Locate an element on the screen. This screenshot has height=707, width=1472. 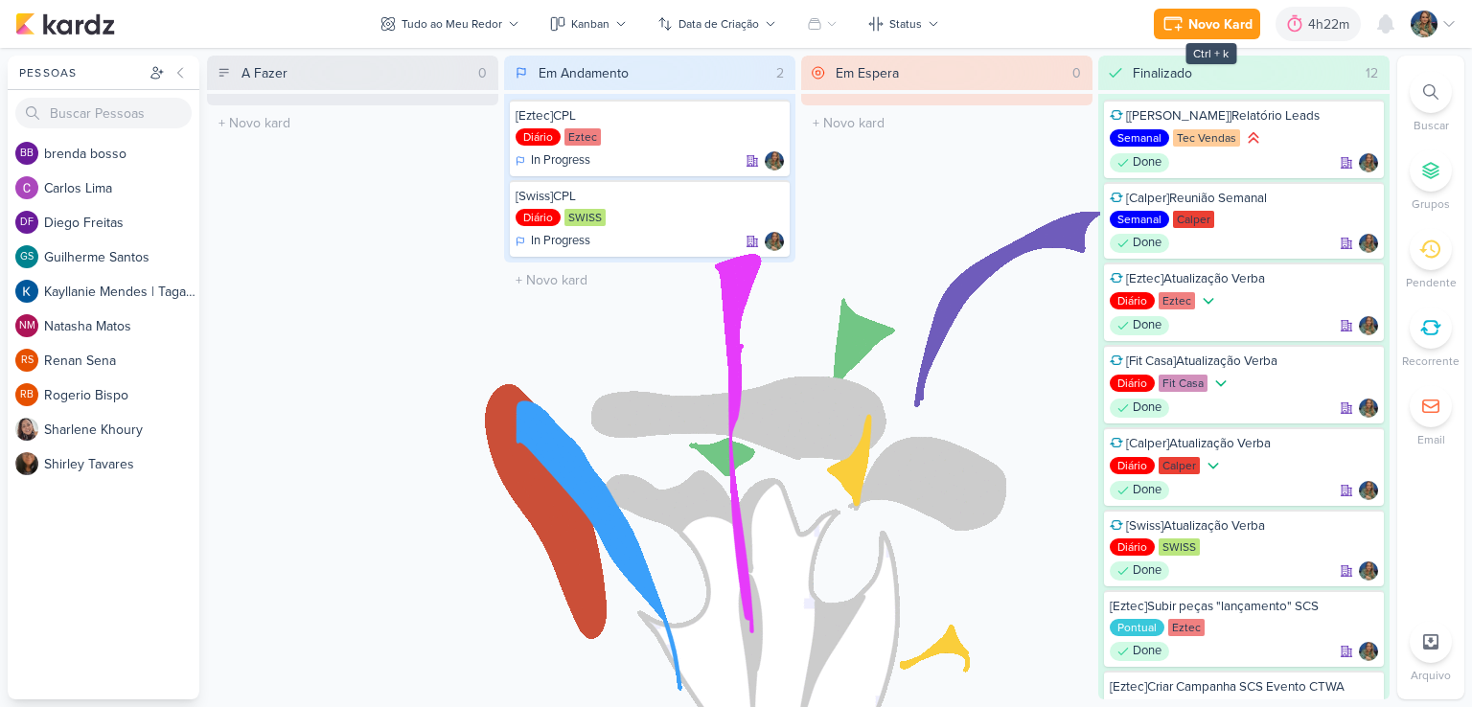
div: [Eztec]Criar Campanha SCS Evento CTWA is located at coordinates (1244, 687).